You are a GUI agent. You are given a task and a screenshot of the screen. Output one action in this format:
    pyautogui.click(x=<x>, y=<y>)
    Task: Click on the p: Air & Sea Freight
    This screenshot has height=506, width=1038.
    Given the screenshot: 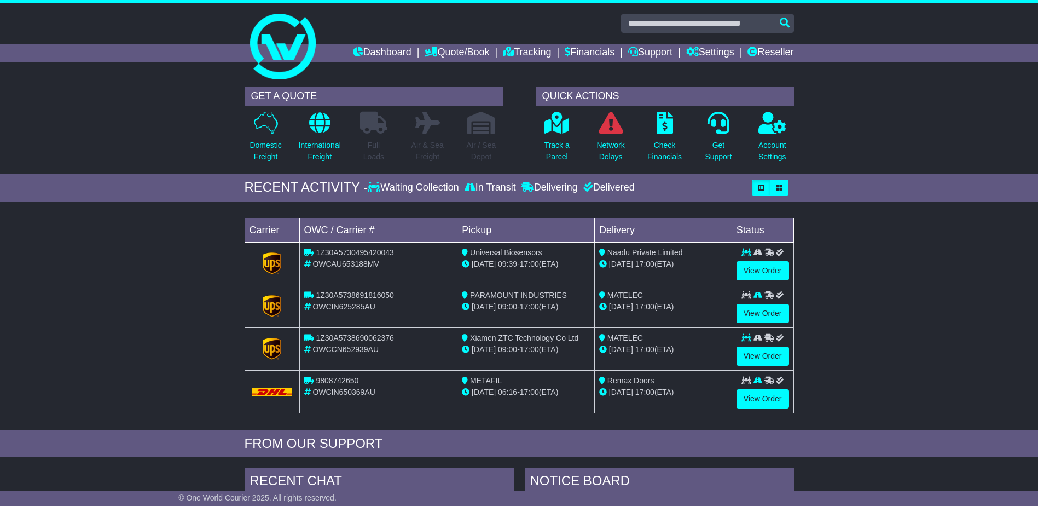 What is the action you would take?
    pyautogui.click(x=427, y=151)
    